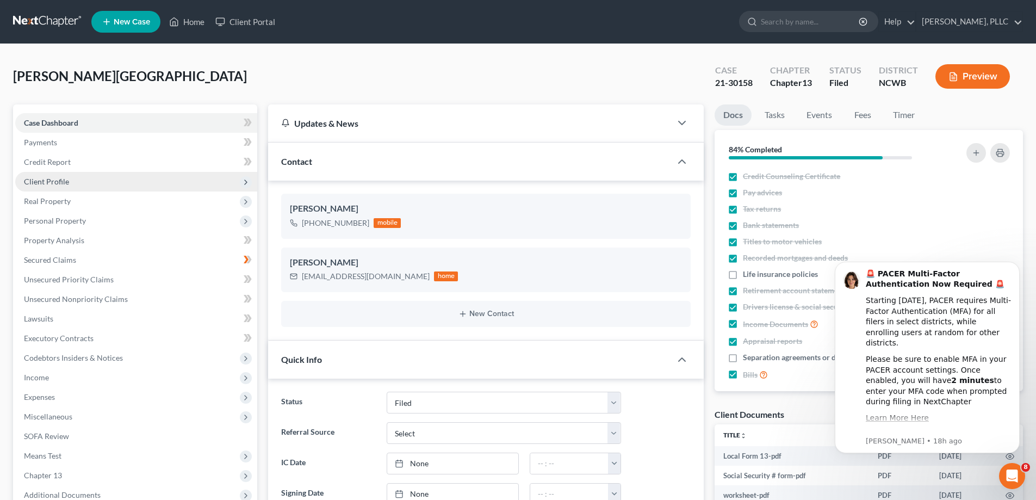 This screenshot has width=1036, height=500. Describe the element at coordinates (136, 338) in the screenshot. I see `a: Executory Contracts` at that location.